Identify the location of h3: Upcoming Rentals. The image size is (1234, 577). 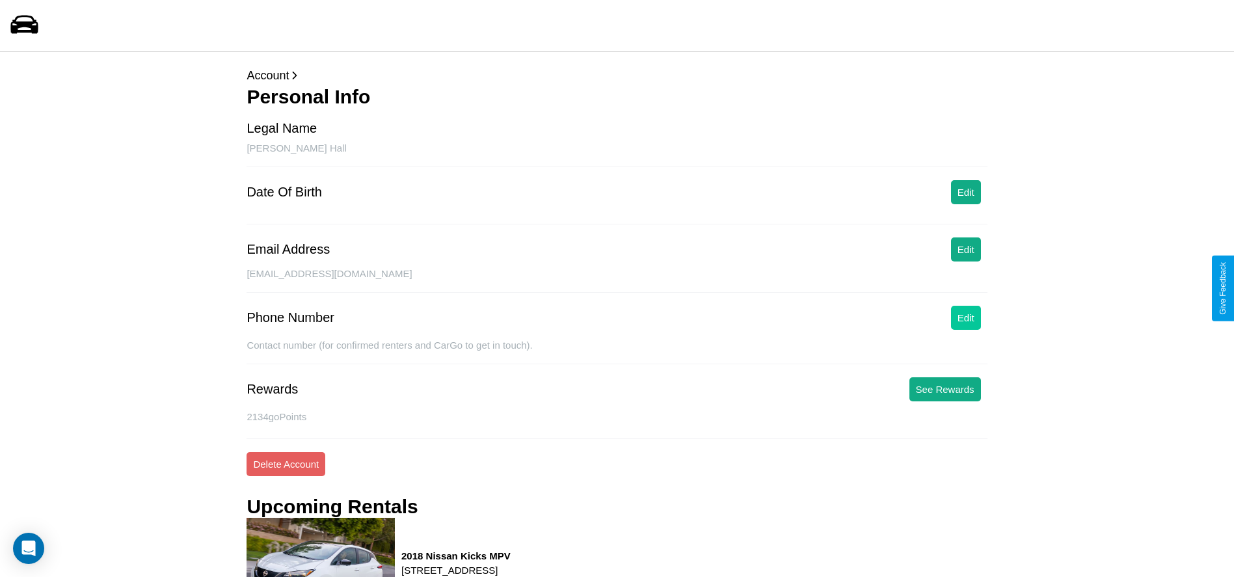
(332, 507).